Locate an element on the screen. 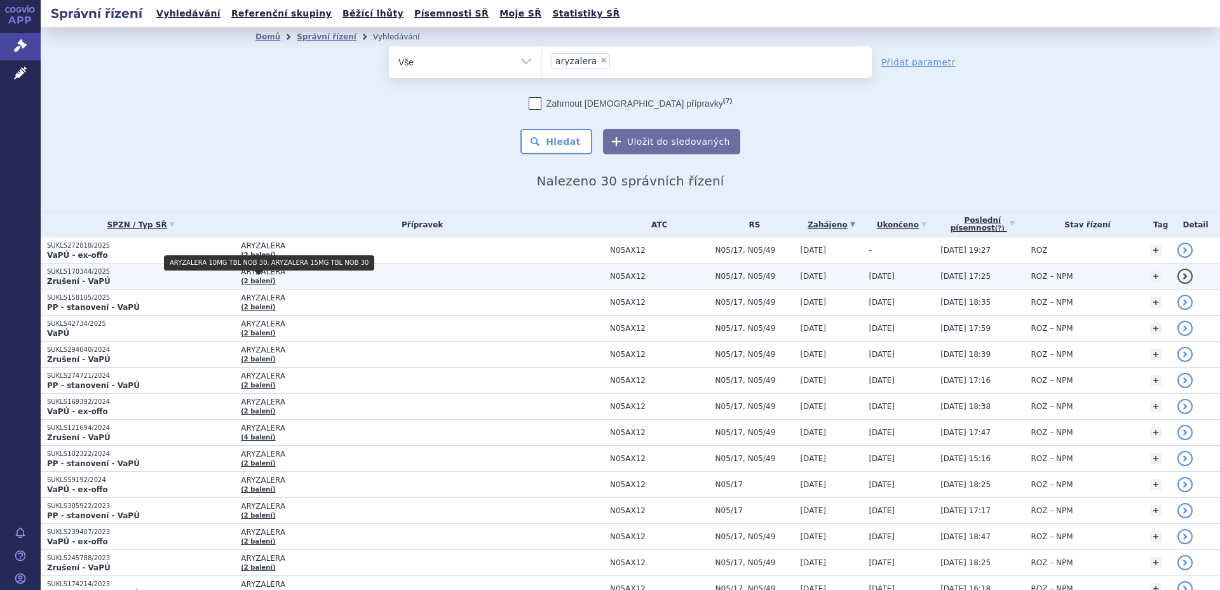 Image resolution: width=1220 pixels, height=590 pixels. p: SUKLS305922/2023 is located at coordinates (140, 507).